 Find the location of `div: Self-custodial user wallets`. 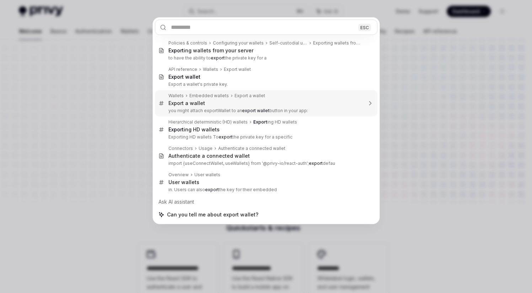

div: Self-custodial user wallets is located at coordinates (288, 43).